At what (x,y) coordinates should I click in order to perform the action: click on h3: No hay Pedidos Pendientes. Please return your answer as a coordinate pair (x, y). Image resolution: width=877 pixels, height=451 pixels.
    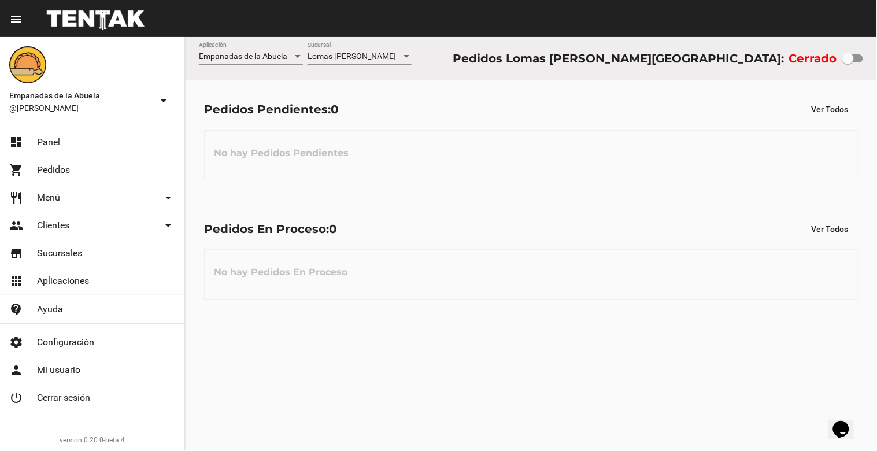
    Looking at the image, I should click on (281, 153).